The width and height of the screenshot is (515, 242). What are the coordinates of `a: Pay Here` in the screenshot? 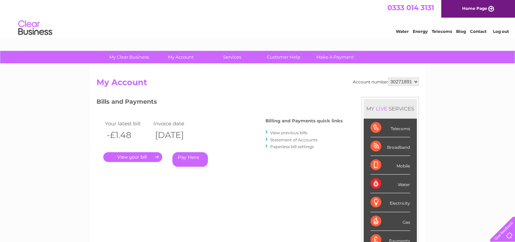 It's located at (190, 159).